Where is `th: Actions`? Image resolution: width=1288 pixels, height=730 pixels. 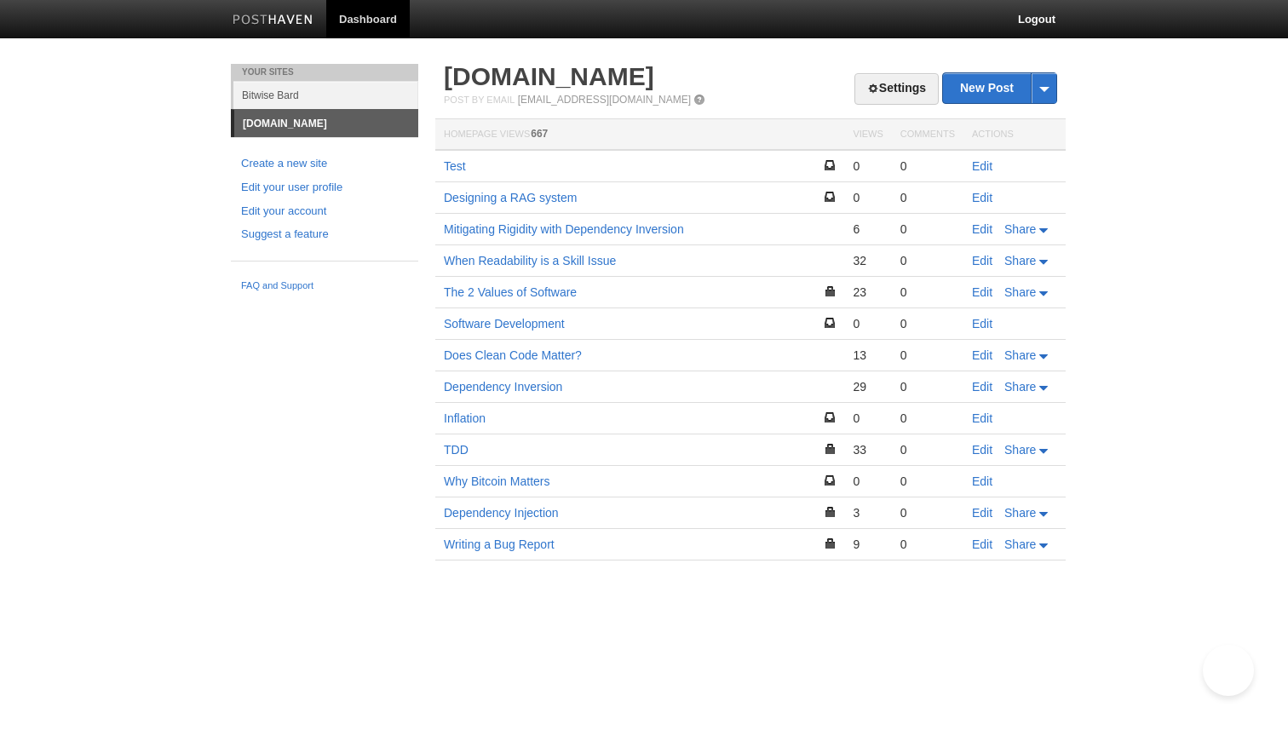
th: Actions is located at coordinates (1015, 135).